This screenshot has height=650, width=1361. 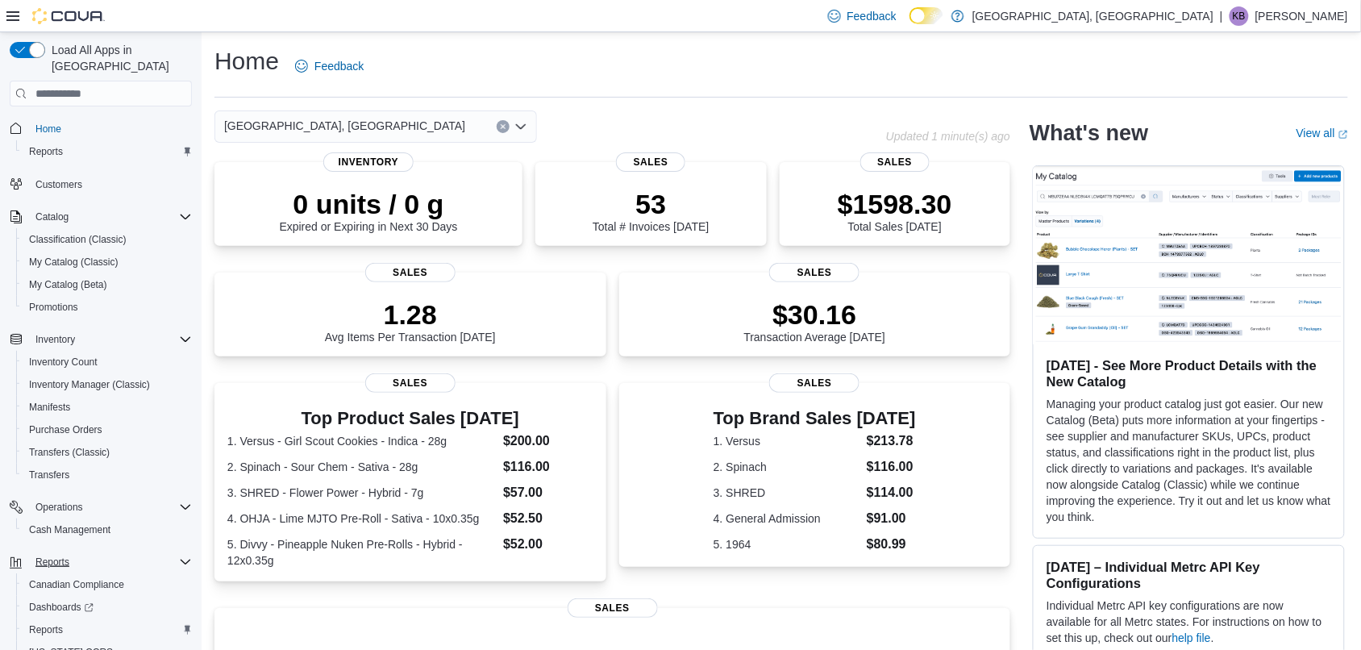 What do you see at coordinates (651, 204) in the screenshot?
I see `p: 53` at bounding box center [651, 204].